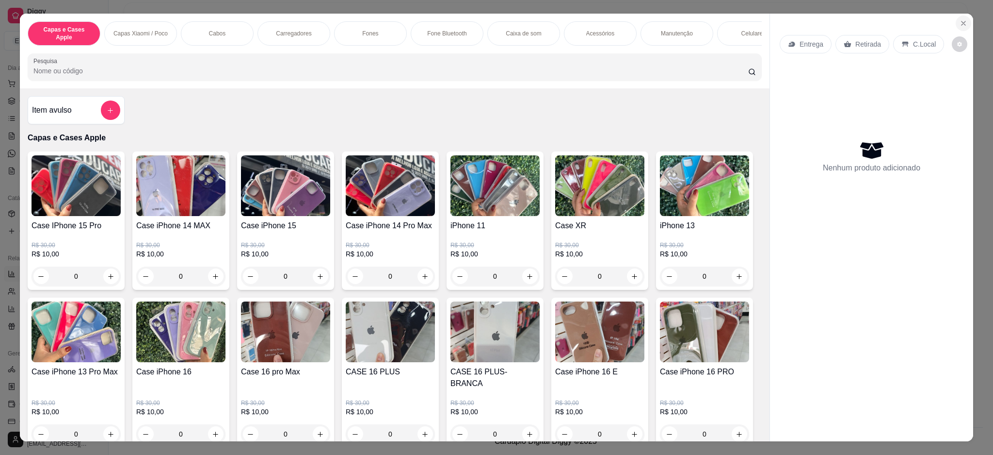  What do you see at coordinates (600, 372) in the screenshot?
I see `h4: Case iPhone 16 E` at bounding box center [600, 372].